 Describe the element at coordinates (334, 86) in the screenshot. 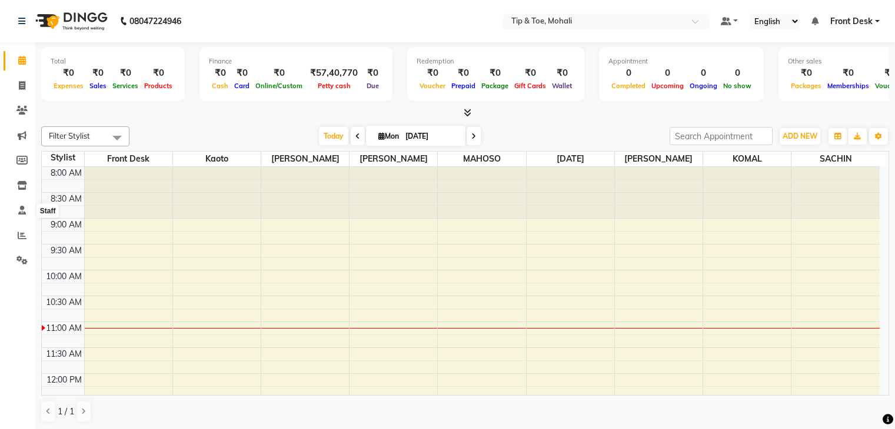

I see `span: Petty cash` at that location.